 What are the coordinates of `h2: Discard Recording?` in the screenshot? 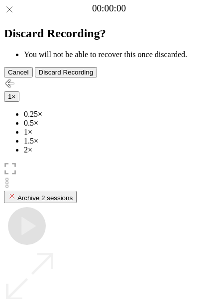 It's located at (109, 33).